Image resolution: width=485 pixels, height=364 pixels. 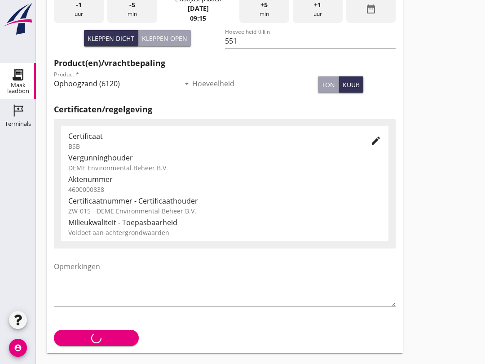 I want to click on div: ZW-015 - DEME Environmental Beheer B.V., so click(x=225, y=211).